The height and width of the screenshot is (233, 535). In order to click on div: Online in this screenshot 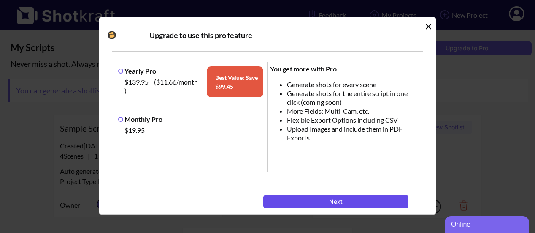, I will do `click(42, 10)`.